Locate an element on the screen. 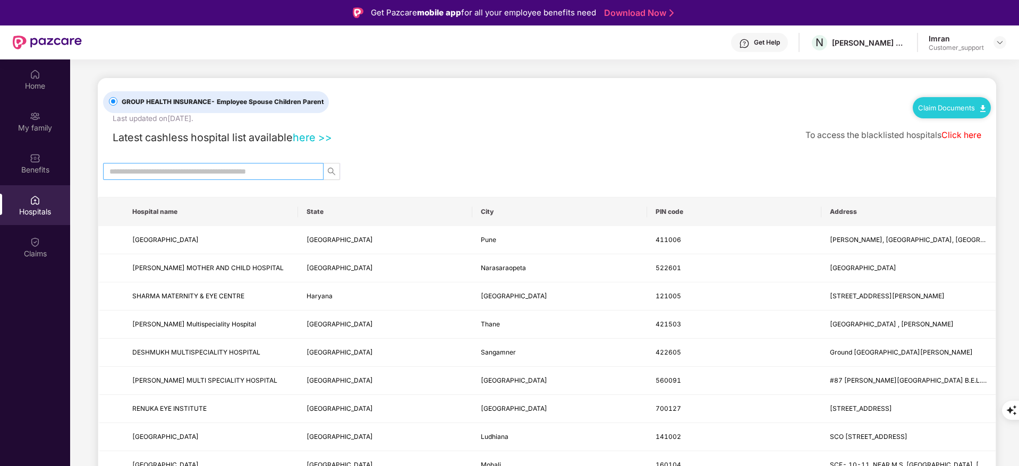 The height and width of the screenshot is (466, 1019). td: House No 94 , New Indusrial Town, Deep Chand Bhartia Marg is located at coordinates (909, 296).